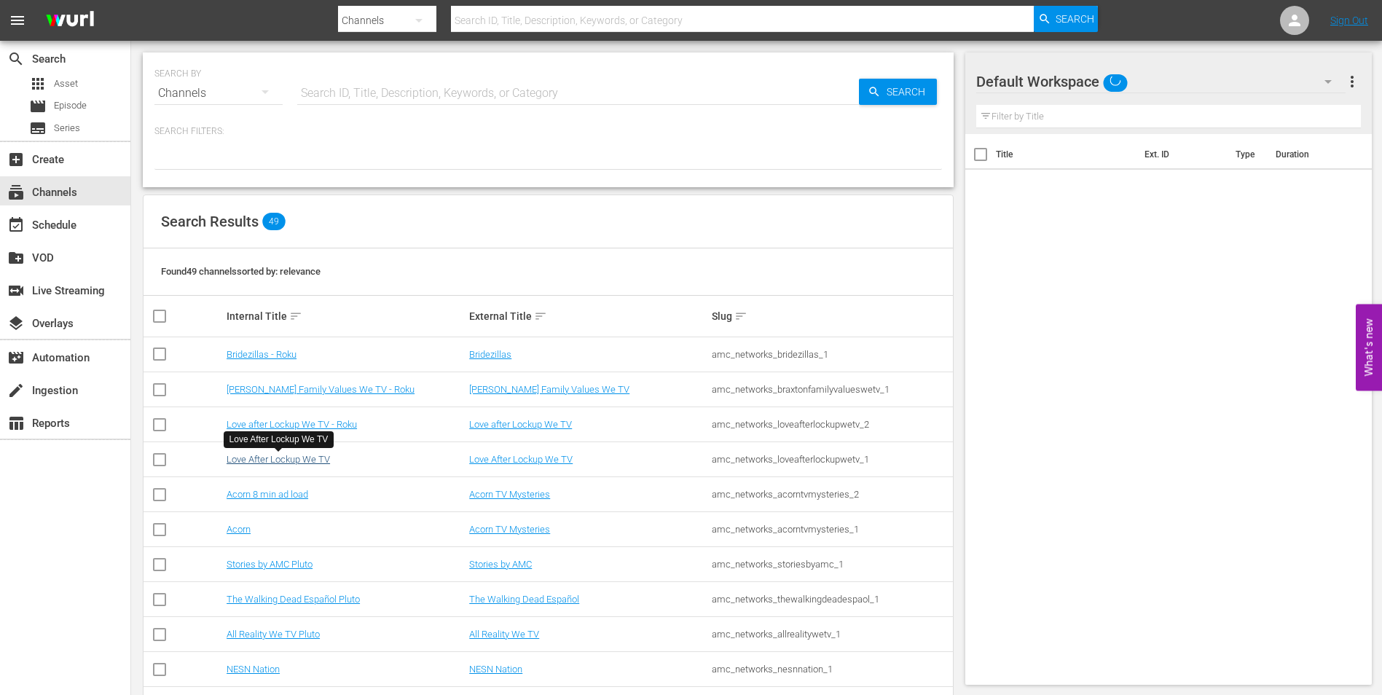 The height and width of the screenshot is (695, 1382). Describe the element at coordinates (267, 494) in the screenshot. I see `a: Acorn 8 min ad load` at that location.